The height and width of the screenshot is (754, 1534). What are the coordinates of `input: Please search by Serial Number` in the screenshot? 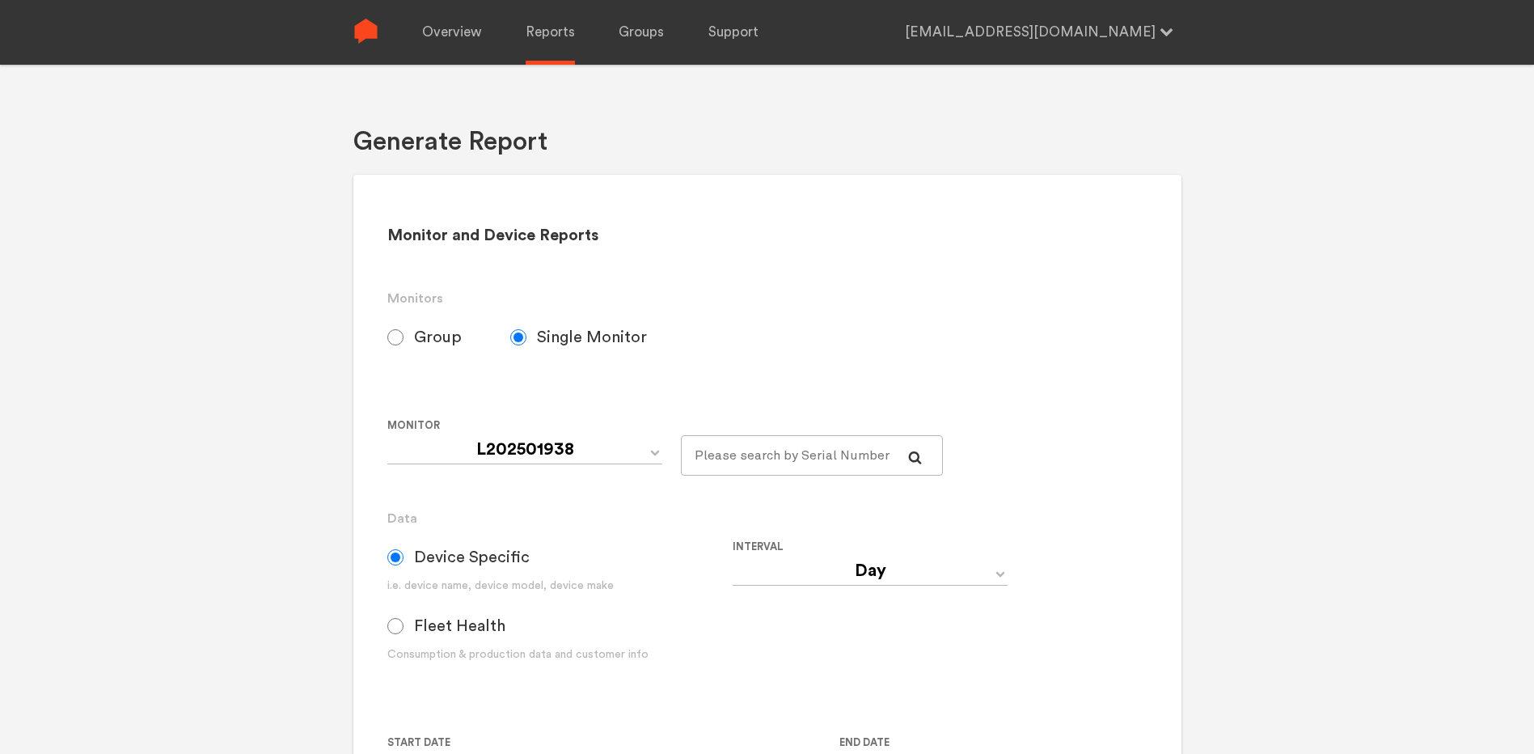 It's located at (812, 455).